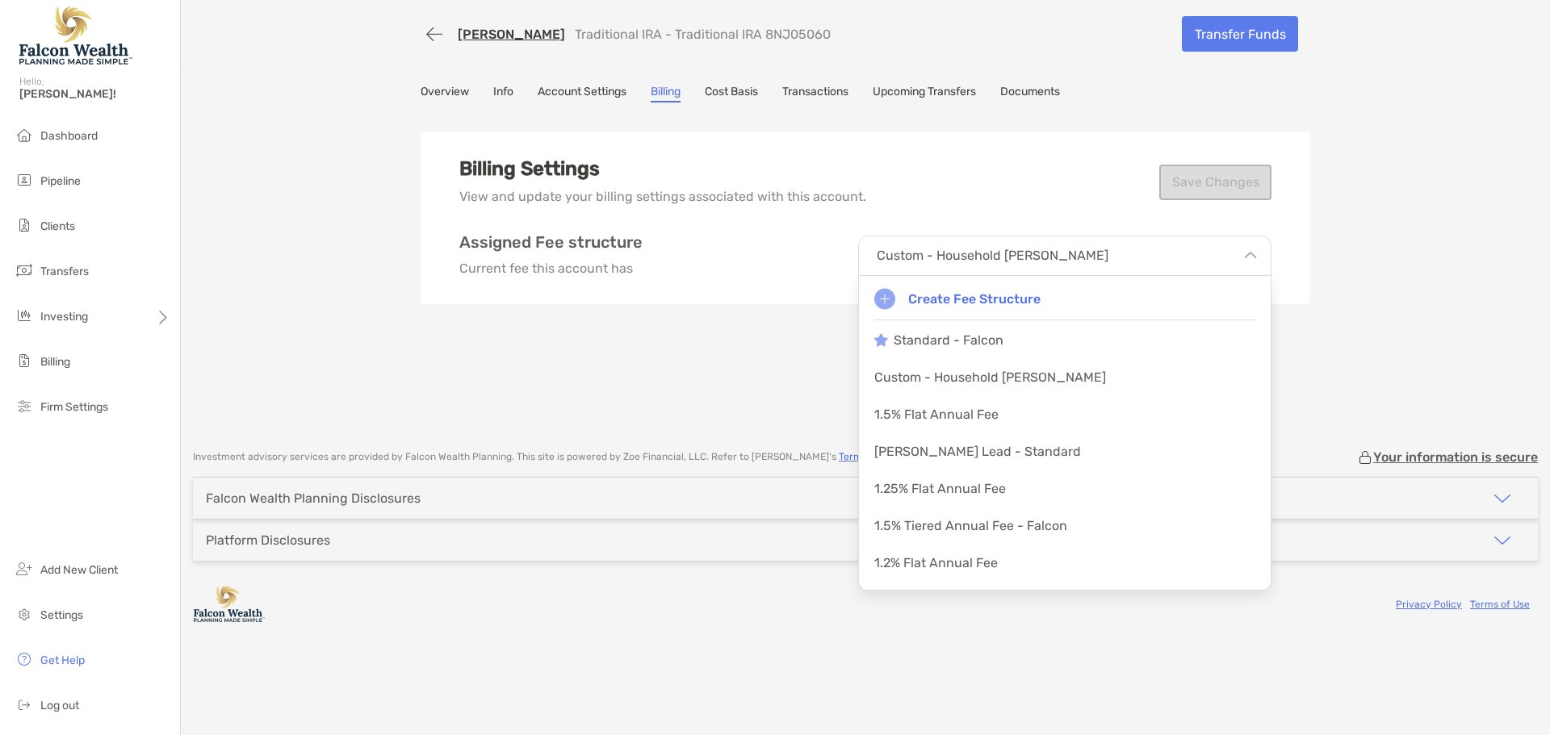 This screenshot has width=1550, height=735. I want to click on img: logout icon, so click(24, 705).